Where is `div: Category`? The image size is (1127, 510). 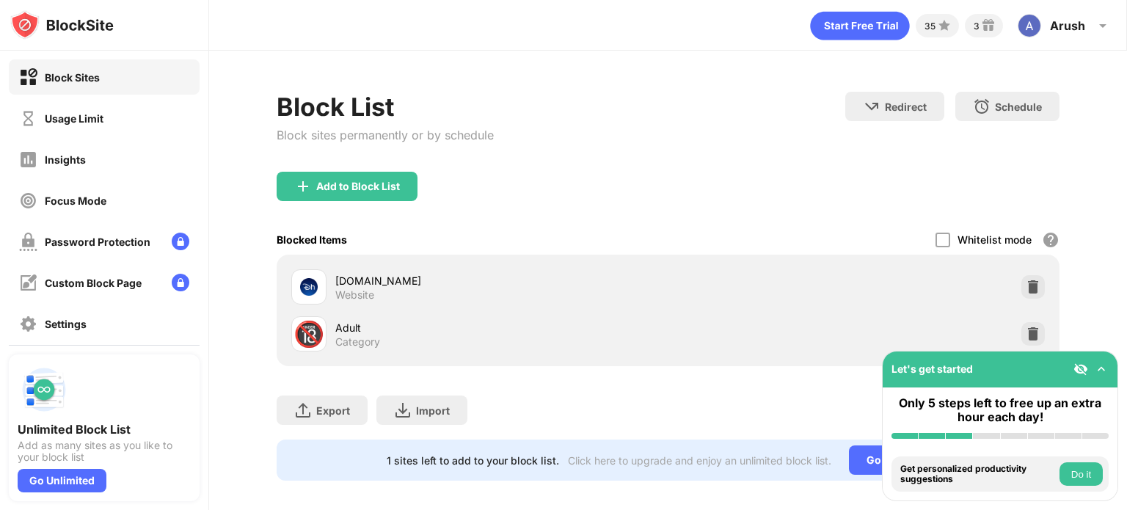 div: Category is located at coordinates (357, 342).